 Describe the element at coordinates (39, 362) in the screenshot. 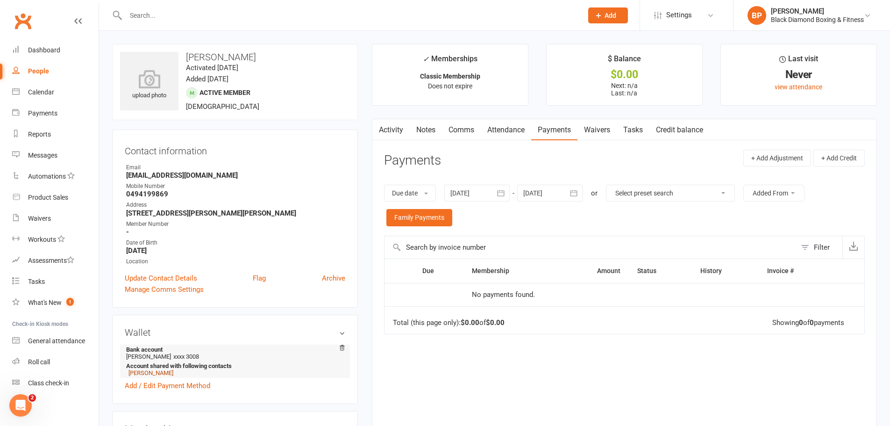

I see `div: Roll call` at that location.